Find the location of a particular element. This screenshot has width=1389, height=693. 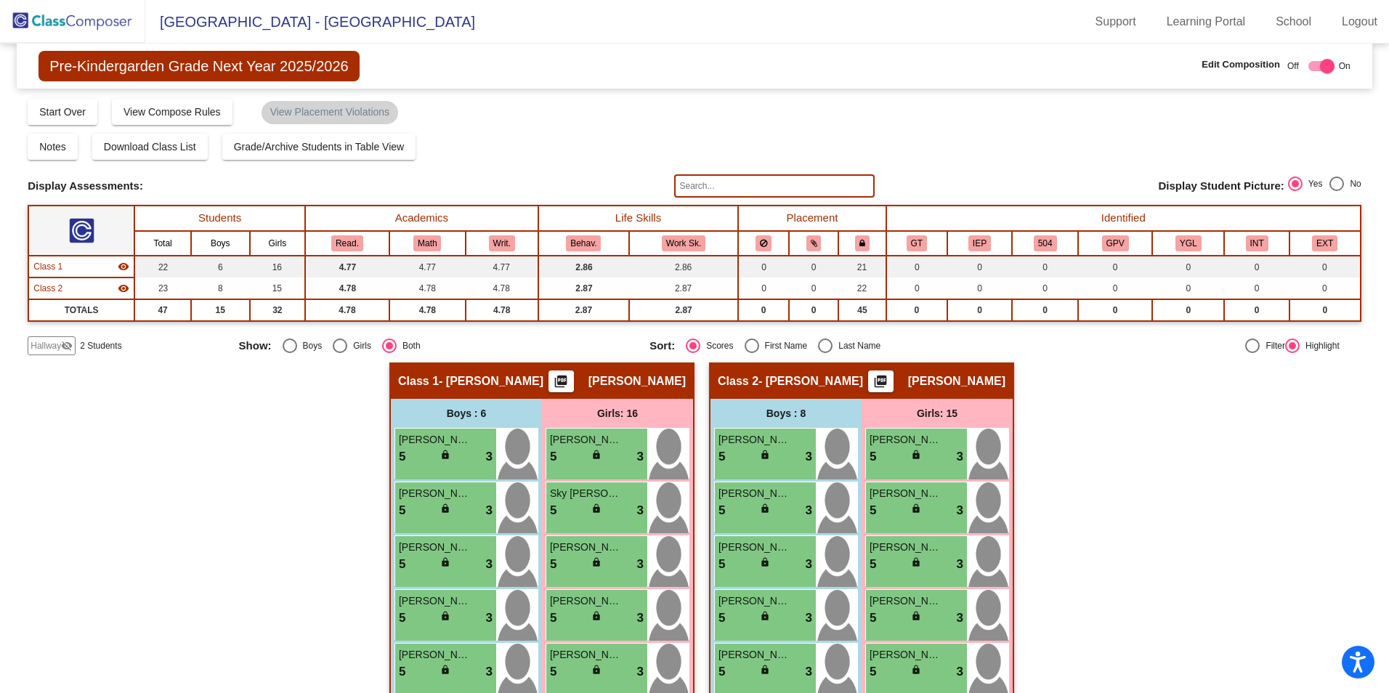

td: TOTALS is located at coordinates (81, 310).